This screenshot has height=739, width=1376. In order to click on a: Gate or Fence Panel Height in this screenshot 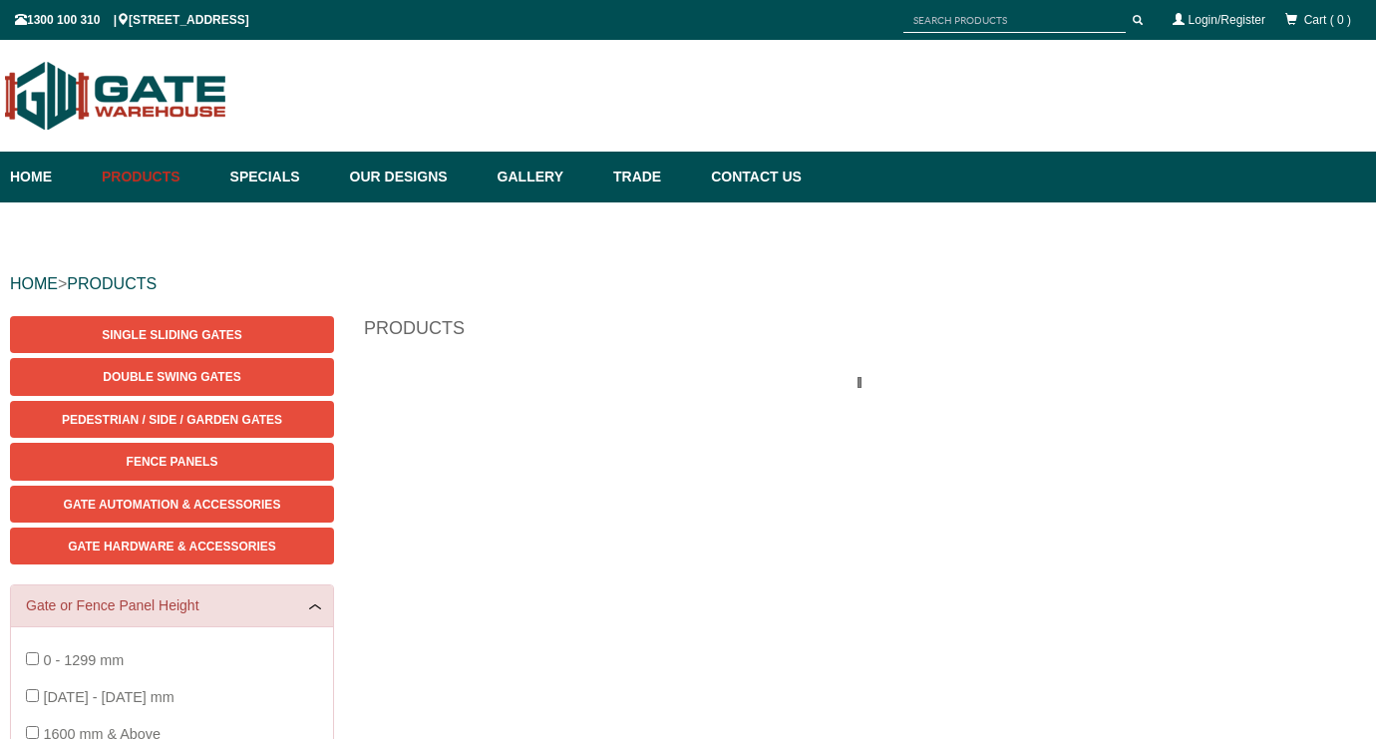, I will do `click(171, 605)`.